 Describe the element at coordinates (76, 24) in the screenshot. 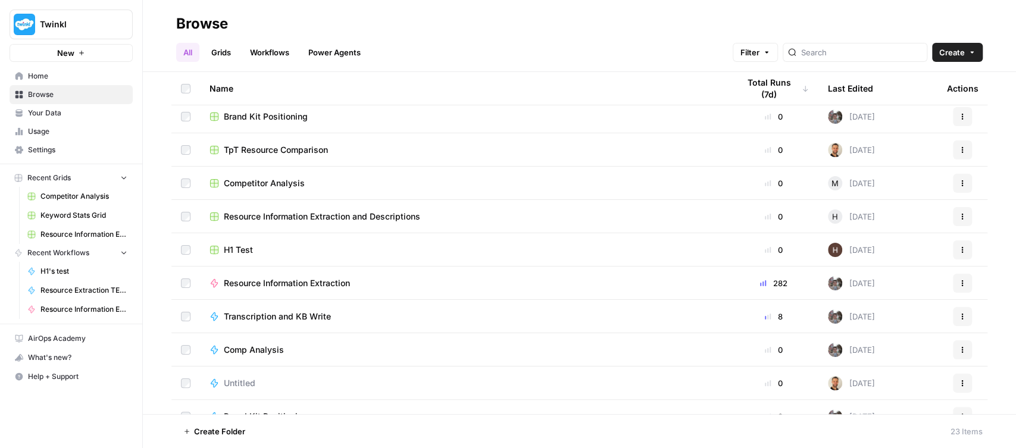

I see `span: Twinkl` at that location.